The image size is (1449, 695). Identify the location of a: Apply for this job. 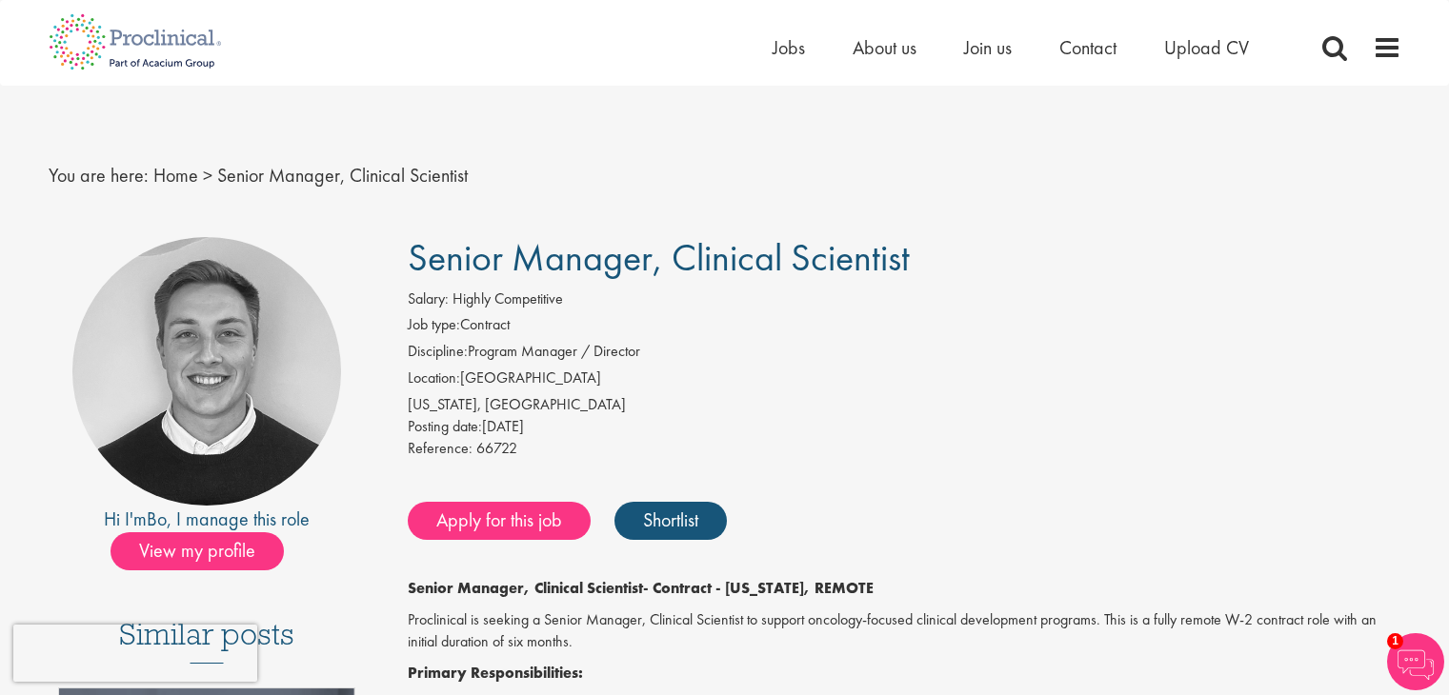
(499, 521).